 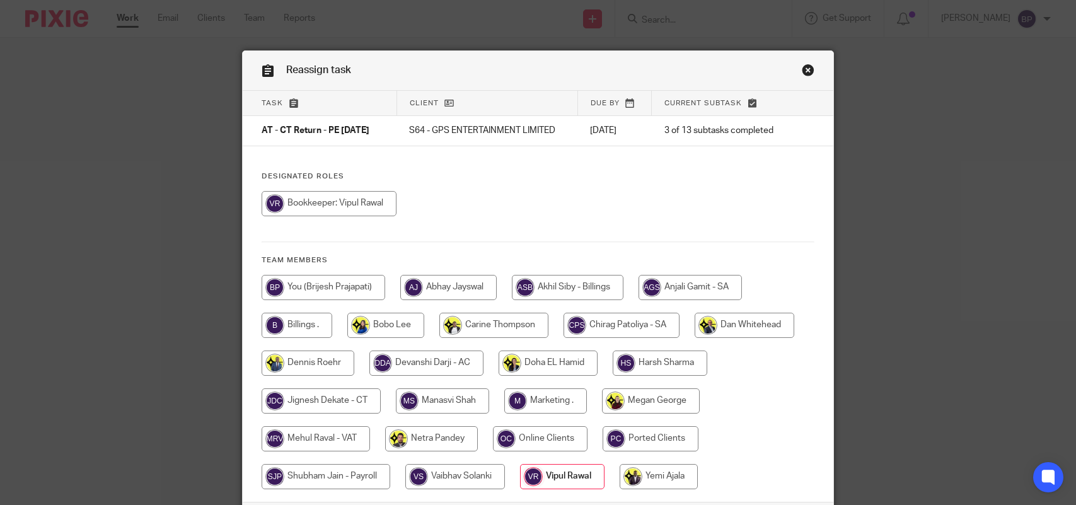 What do you see at coordinates (538, 177) in the screenshot?
I see `h4: Designated Roles` at bounding box center [538, 177].